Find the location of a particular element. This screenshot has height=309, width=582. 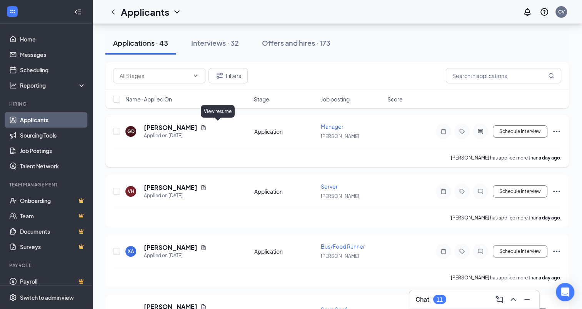

a: ChevronLeft is located at coordinates (113, 12).